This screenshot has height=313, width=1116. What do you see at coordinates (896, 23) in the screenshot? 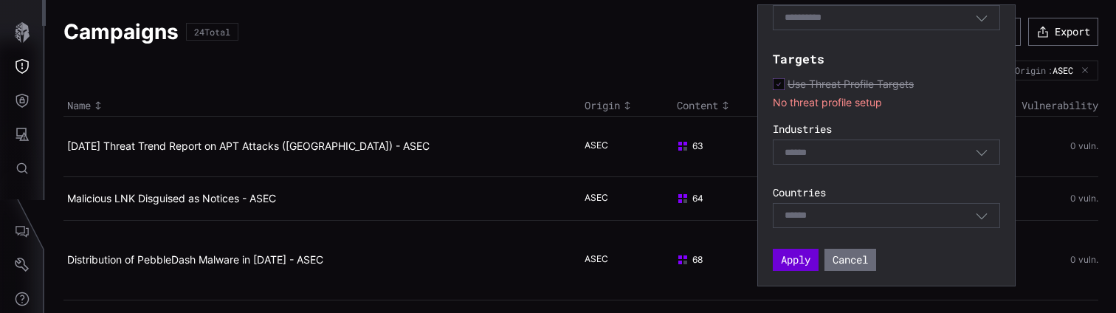
I see `span: 2024` at bounding box center [896, 23].